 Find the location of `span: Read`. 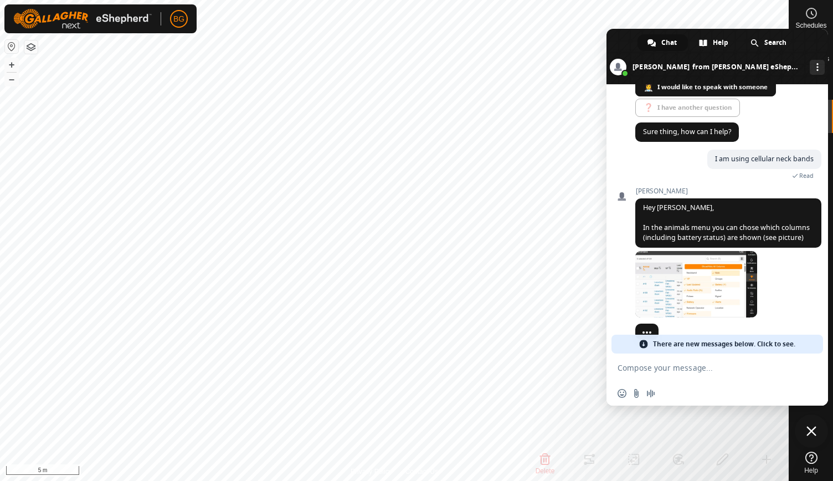

span: Read is located at coordinates (806, 176).